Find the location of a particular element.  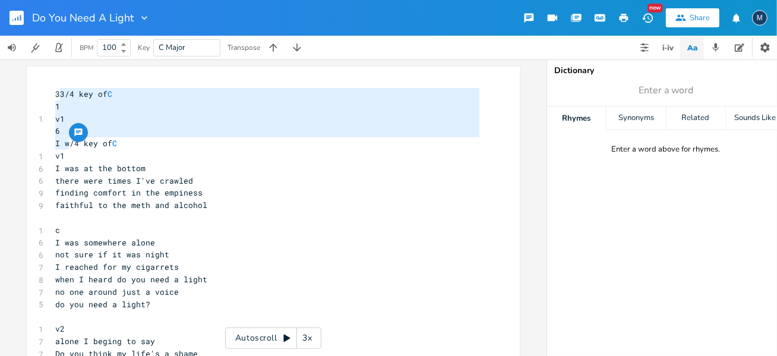

span: 6 is located at coordinates (58, 131).